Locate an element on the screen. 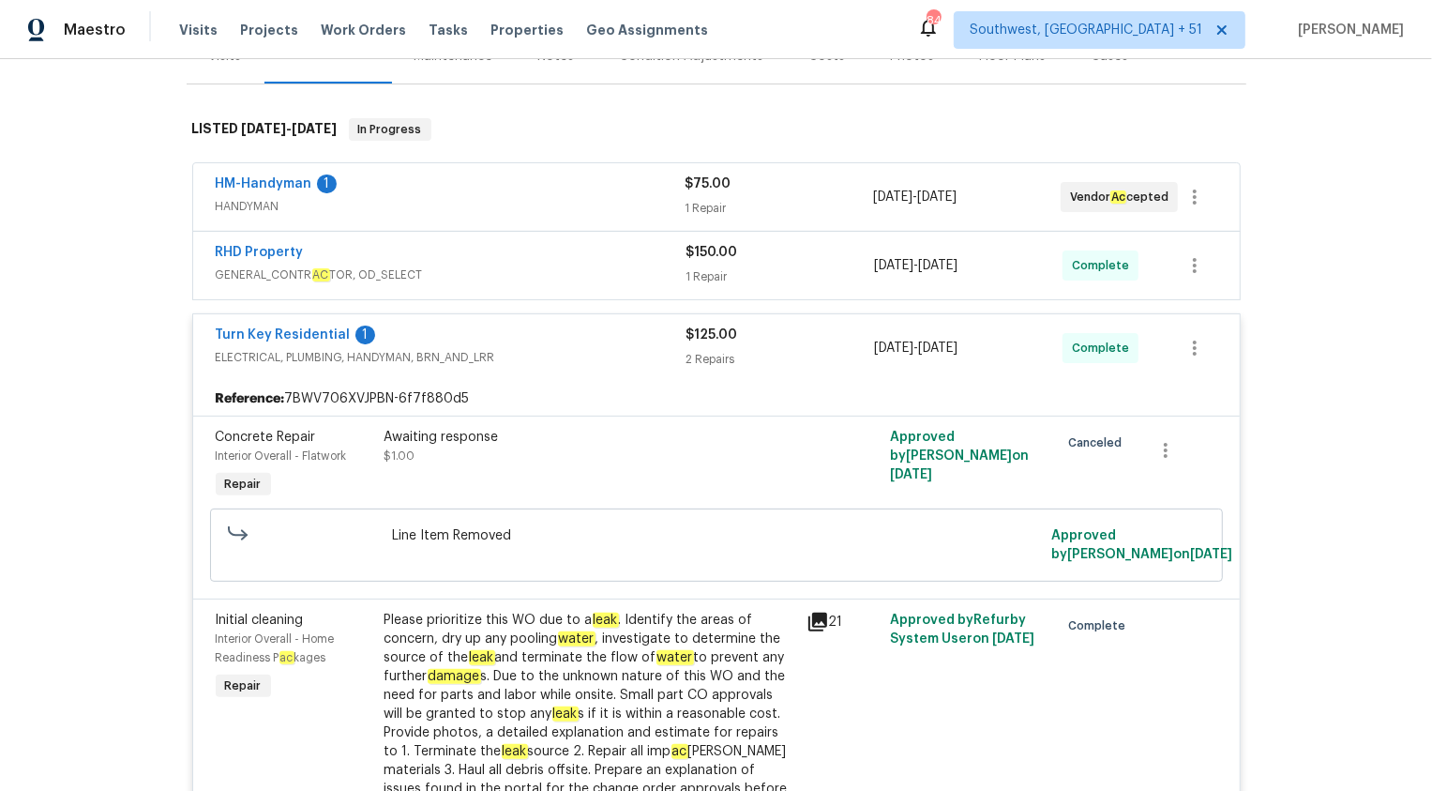 The image size is (1432, 791). span: $125.00 is located at coordinates (712, 335).